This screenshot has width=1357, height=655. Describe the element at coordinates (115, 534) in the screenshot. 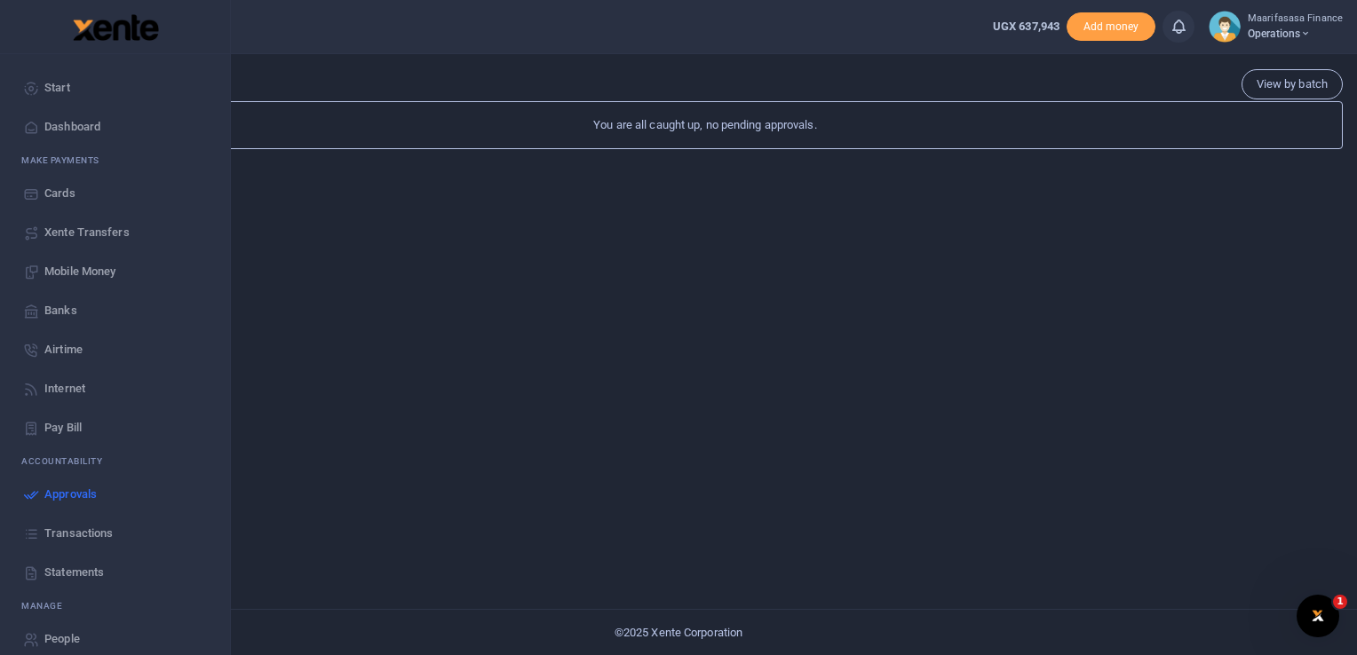

I see `a: Transactions` at that location.